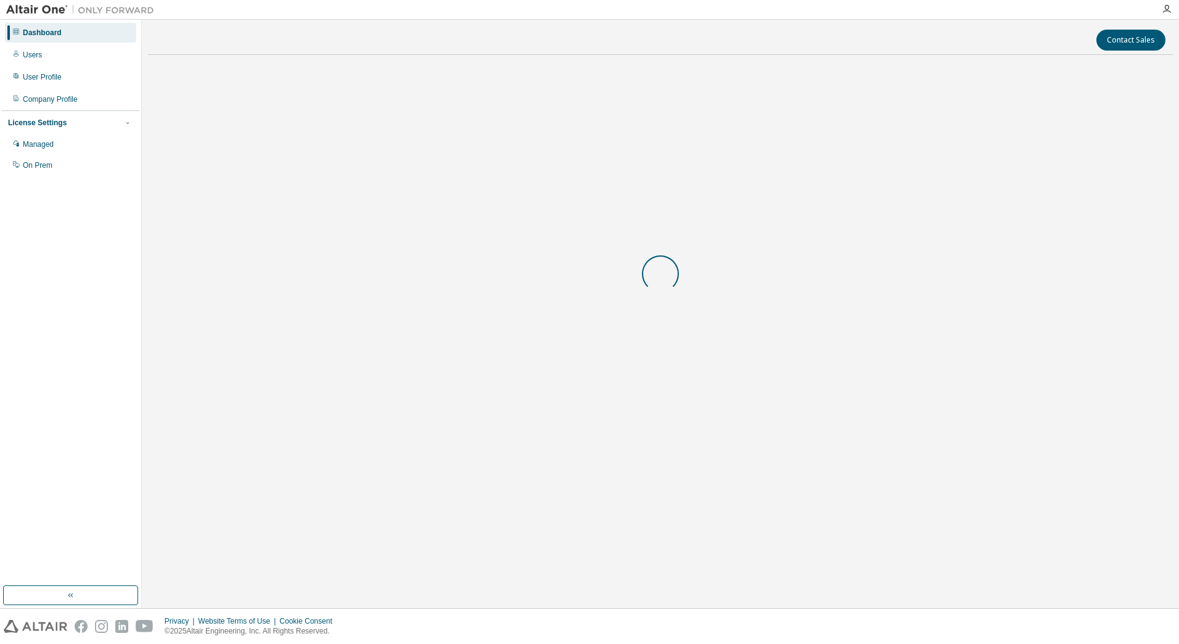 The width and height of the screenshot is (1179, 644). I want to click on div: Company Profile, so click(50, 99).